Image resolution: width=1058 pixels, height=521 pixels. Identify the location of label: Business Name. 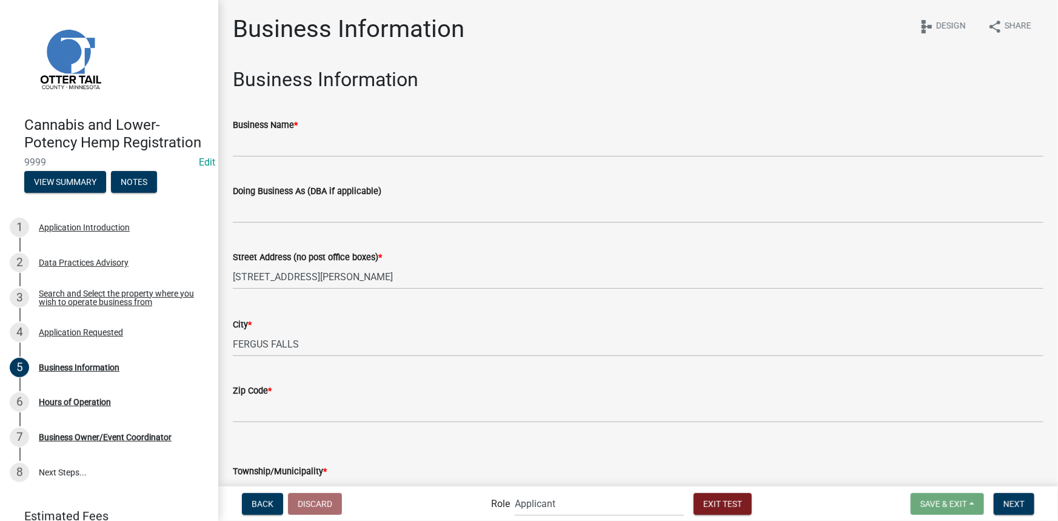
(265, 125).